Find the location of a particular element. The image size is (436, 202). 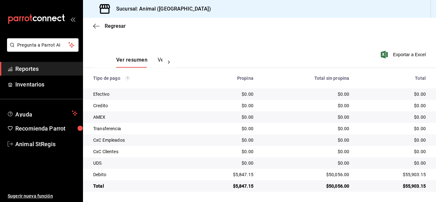

span: Reportes is located at coordinates (46, 69).